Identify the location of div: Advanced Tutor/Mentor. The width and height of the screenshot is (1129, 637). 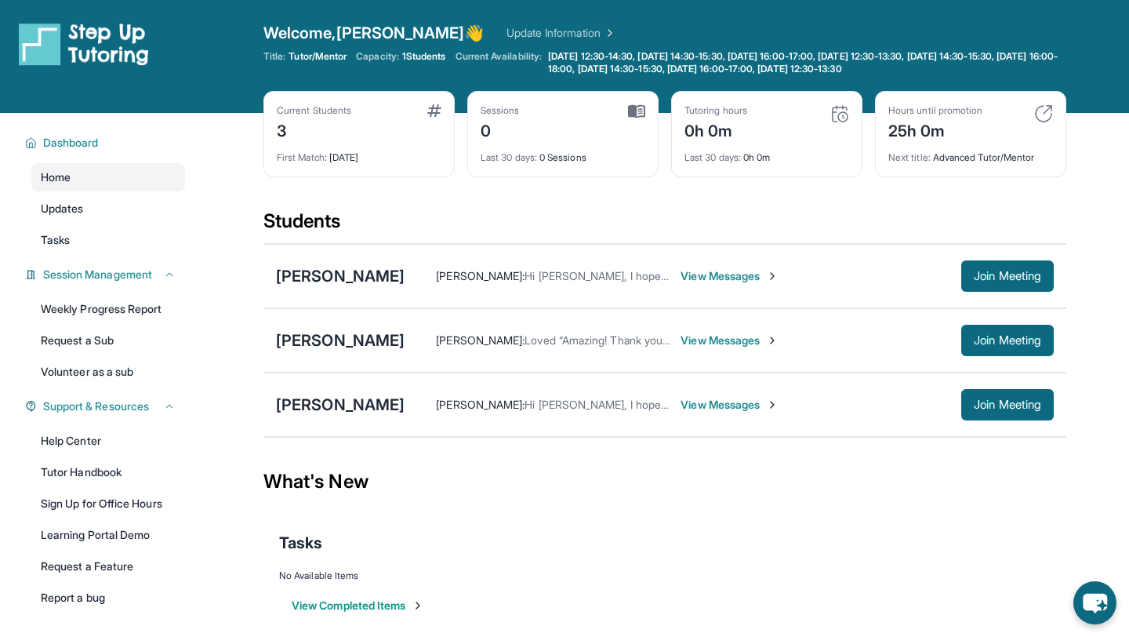
(971, 153).